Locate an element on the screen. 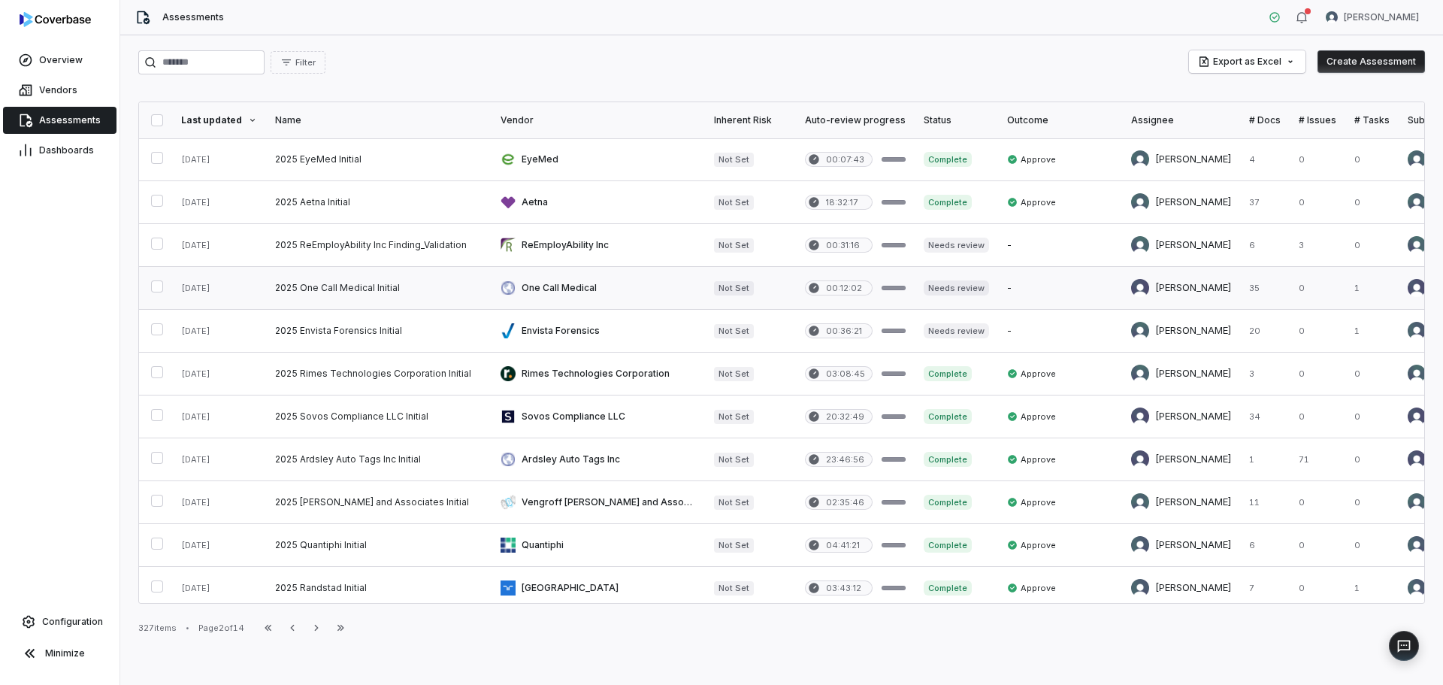  span: Overview is located at coordinates (61, 60).